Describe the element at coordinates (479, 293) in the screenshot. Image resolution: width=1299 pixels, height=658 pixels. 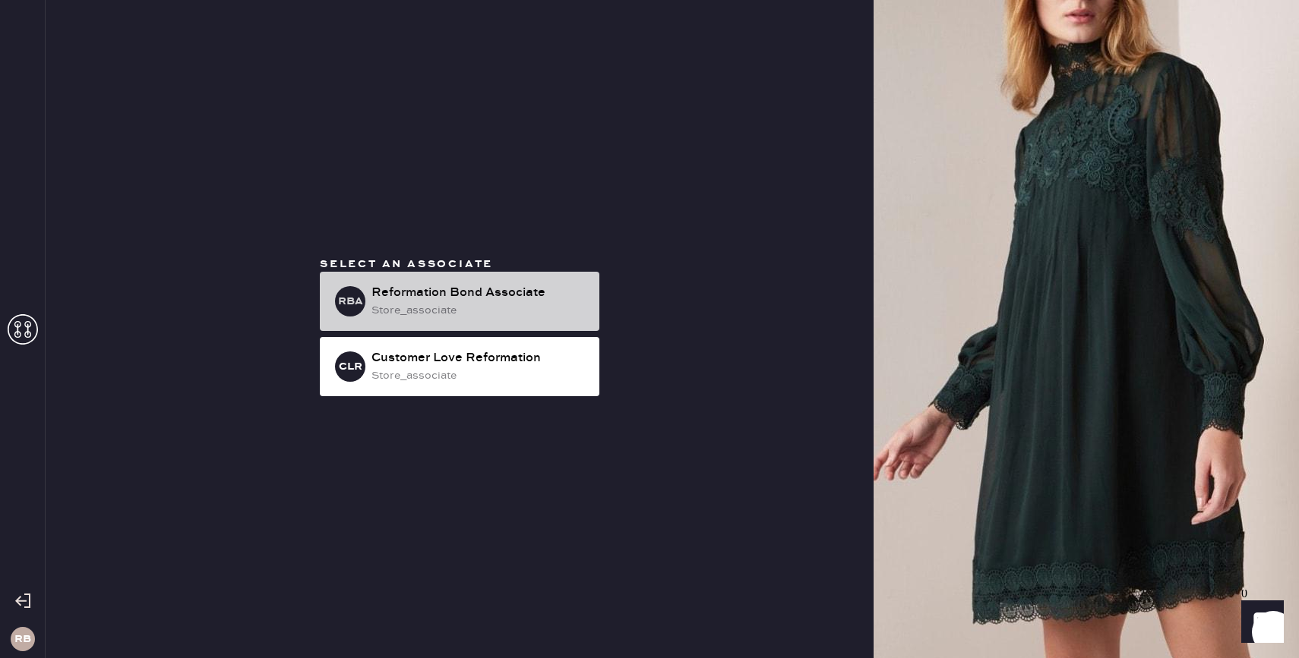
I see `div: Reformation Bond Associate` at that location.